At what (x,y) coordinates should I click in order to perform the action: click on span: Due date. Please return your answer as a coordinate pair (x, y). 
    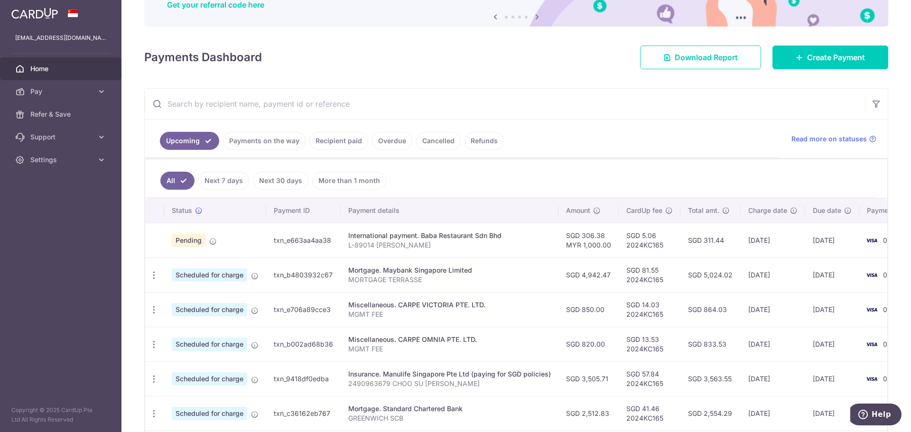
    Looking at the image, I should click on (827, 211).